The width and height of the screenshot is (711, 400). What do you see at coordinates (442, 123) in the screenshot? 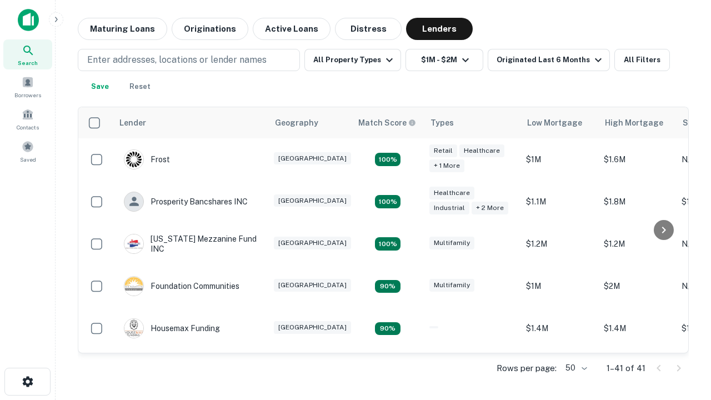
I see `div: Types` at bounding box center [442, 123].